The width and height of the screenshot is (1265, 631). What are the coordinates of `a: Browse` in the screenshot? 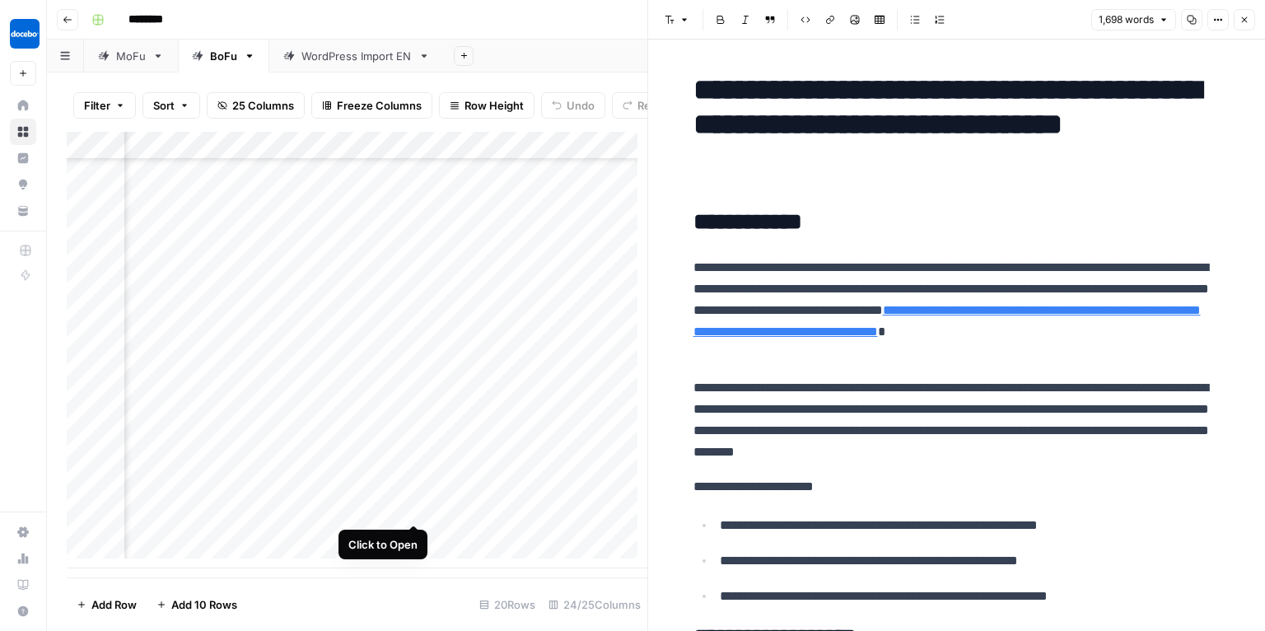 It's located at (23, 132).